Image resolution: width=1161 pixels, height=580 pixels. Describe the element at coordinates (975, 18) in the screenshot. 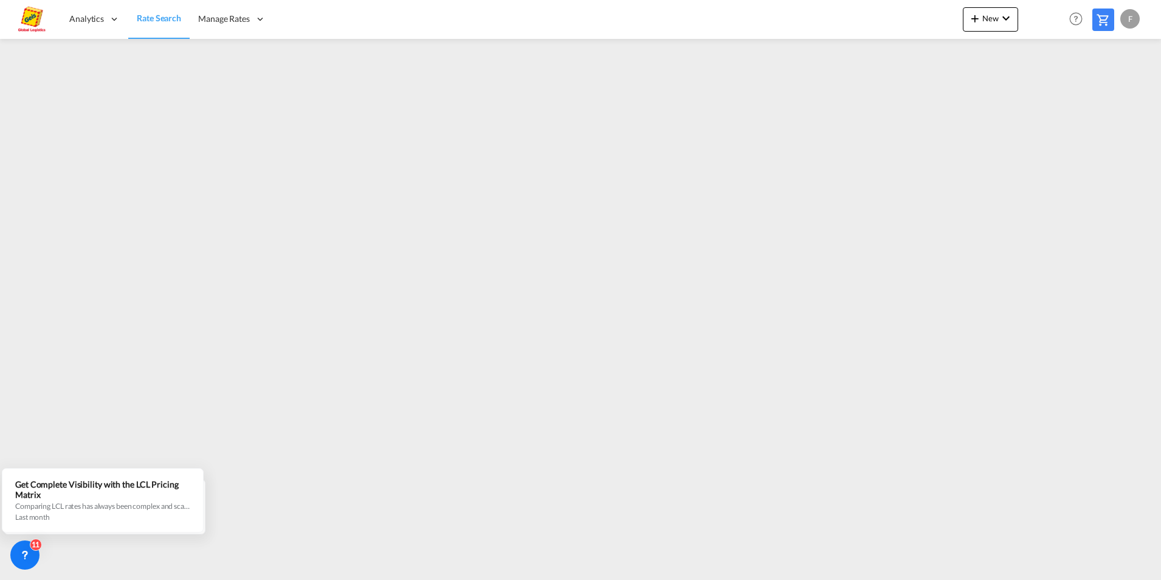

I see `md-icon: icon-plus 400-fg` at that location.